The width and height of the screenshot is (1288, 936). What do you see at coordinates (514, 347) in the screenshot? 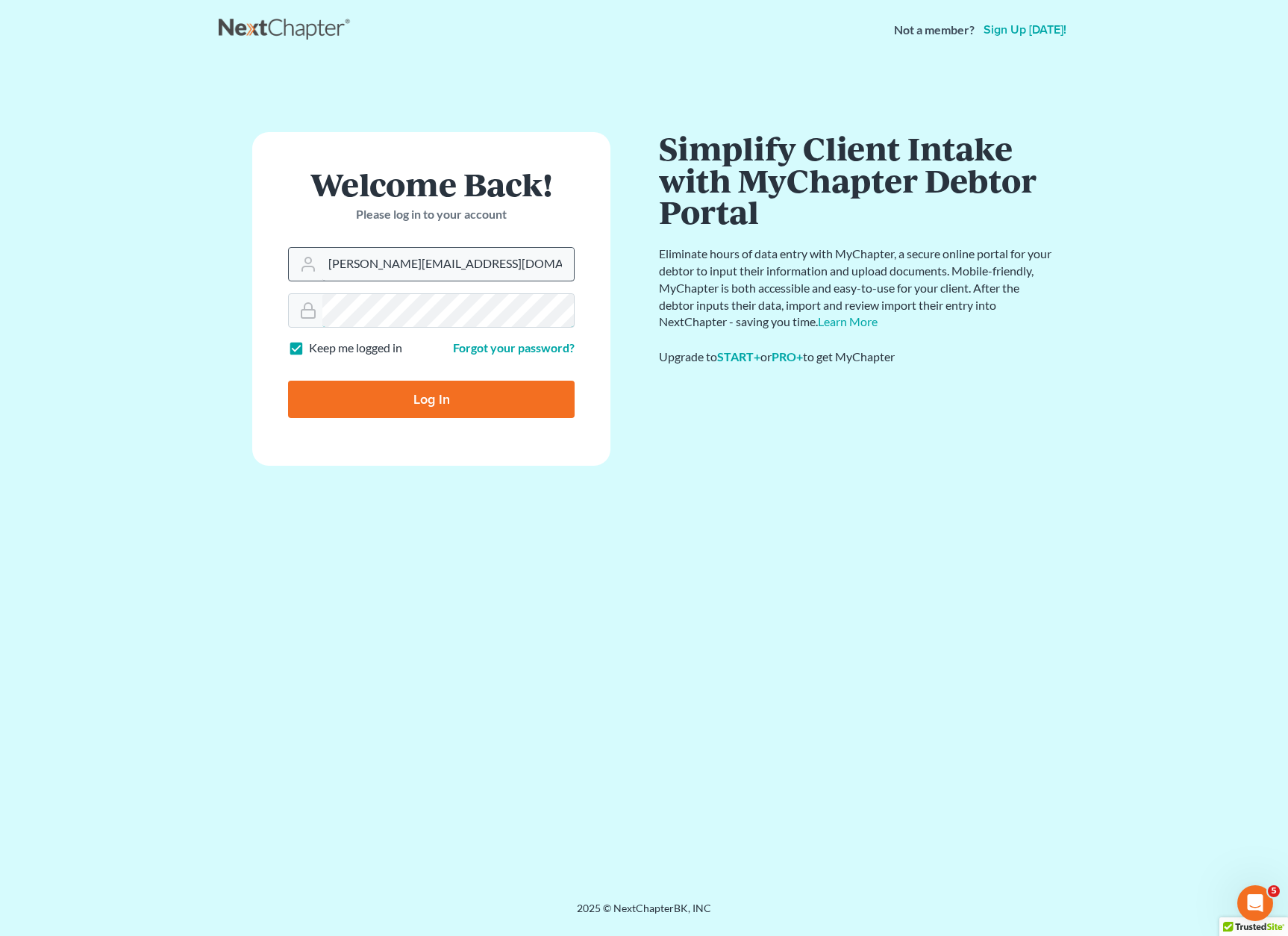
I see `a: Forgot your password?` at bounding box center [514, 347].